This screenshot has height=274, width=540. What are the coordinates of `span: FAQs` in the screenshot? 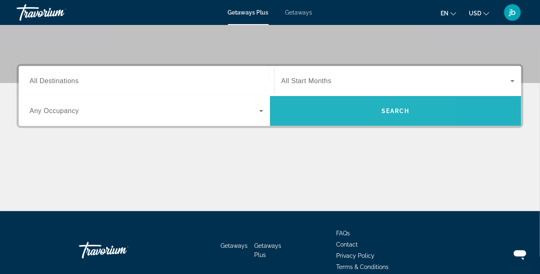 It's located at (343, 234).